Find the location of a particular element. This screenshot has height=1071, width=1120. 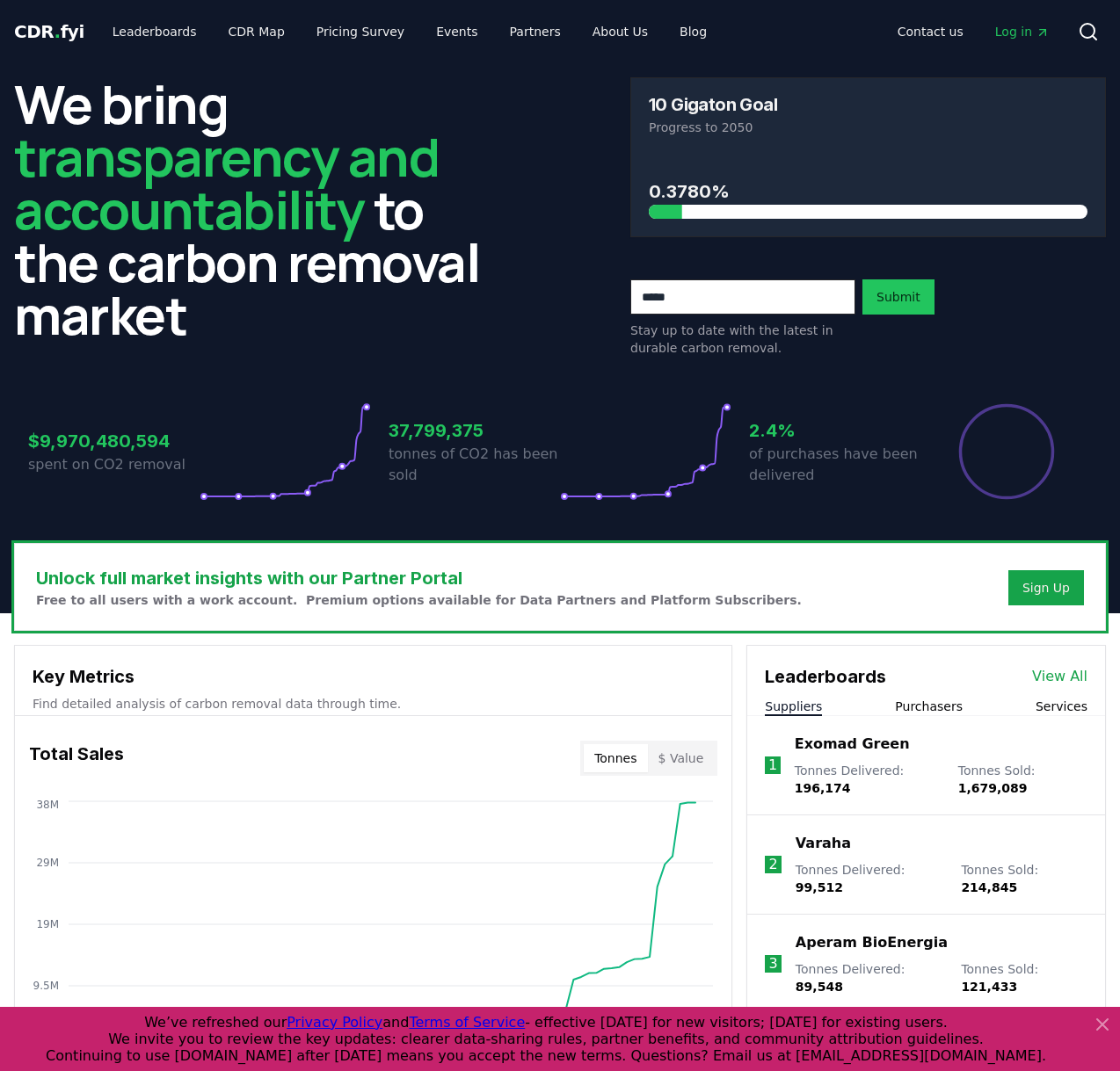

a: Contact us is located at coordinates (930, 32).